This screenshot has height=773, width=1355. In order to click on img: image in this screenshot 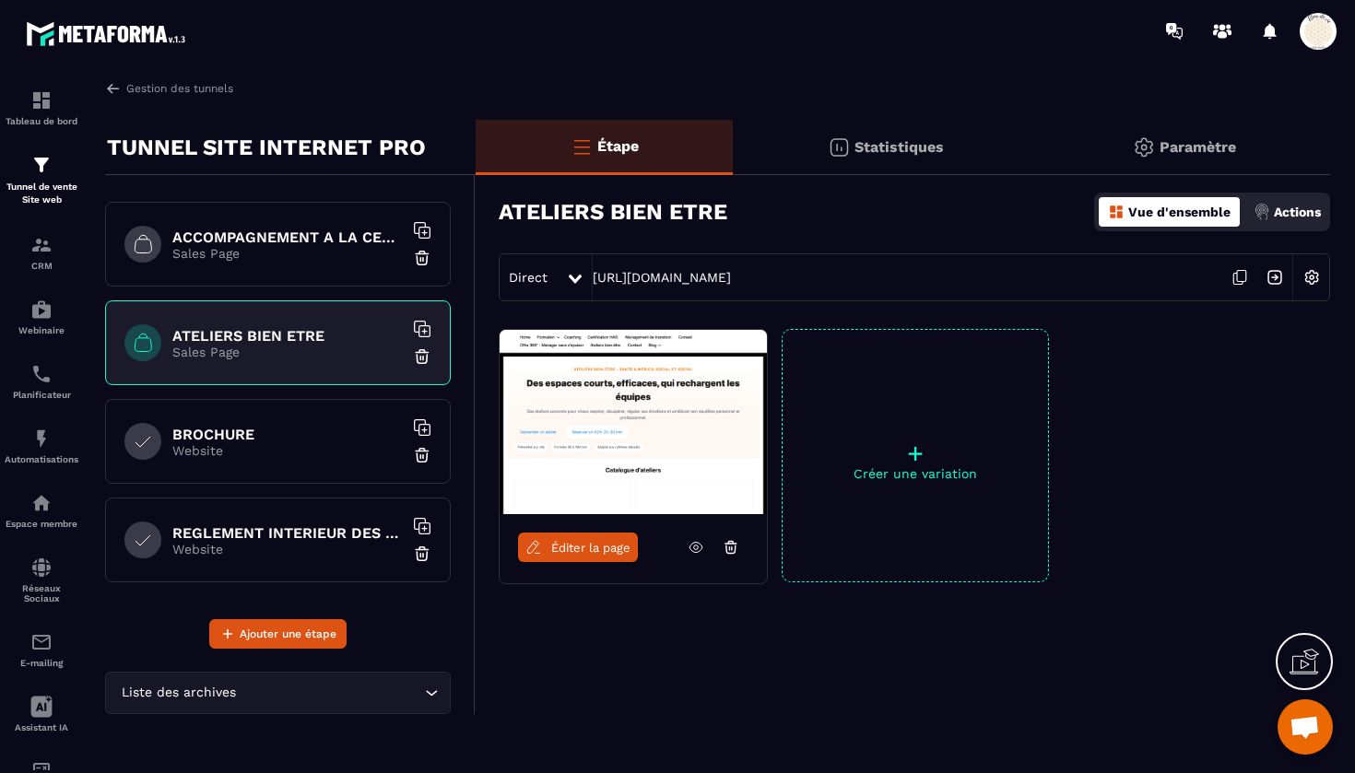, I will do `click(633, 422)`.